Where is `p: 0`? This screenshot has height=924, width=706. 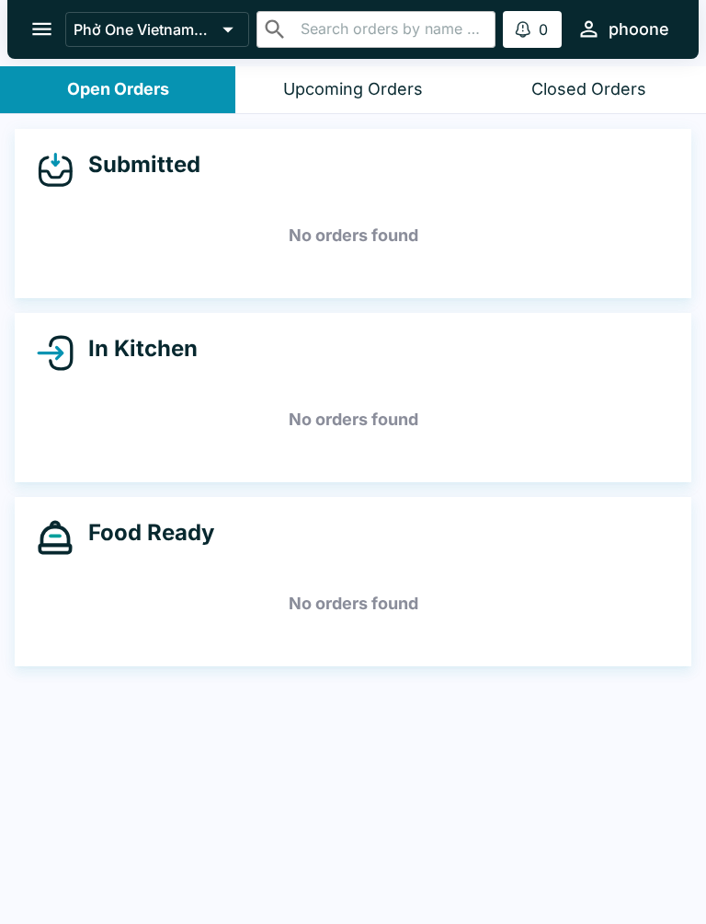
p: 0 is located at coordinates (544, 29).